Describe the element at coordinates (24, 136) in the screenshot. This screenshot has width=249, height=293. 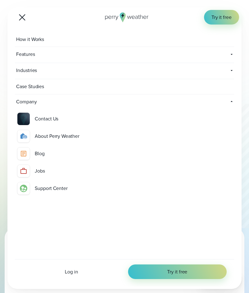
I see `img: about-icon.svg` at that location.